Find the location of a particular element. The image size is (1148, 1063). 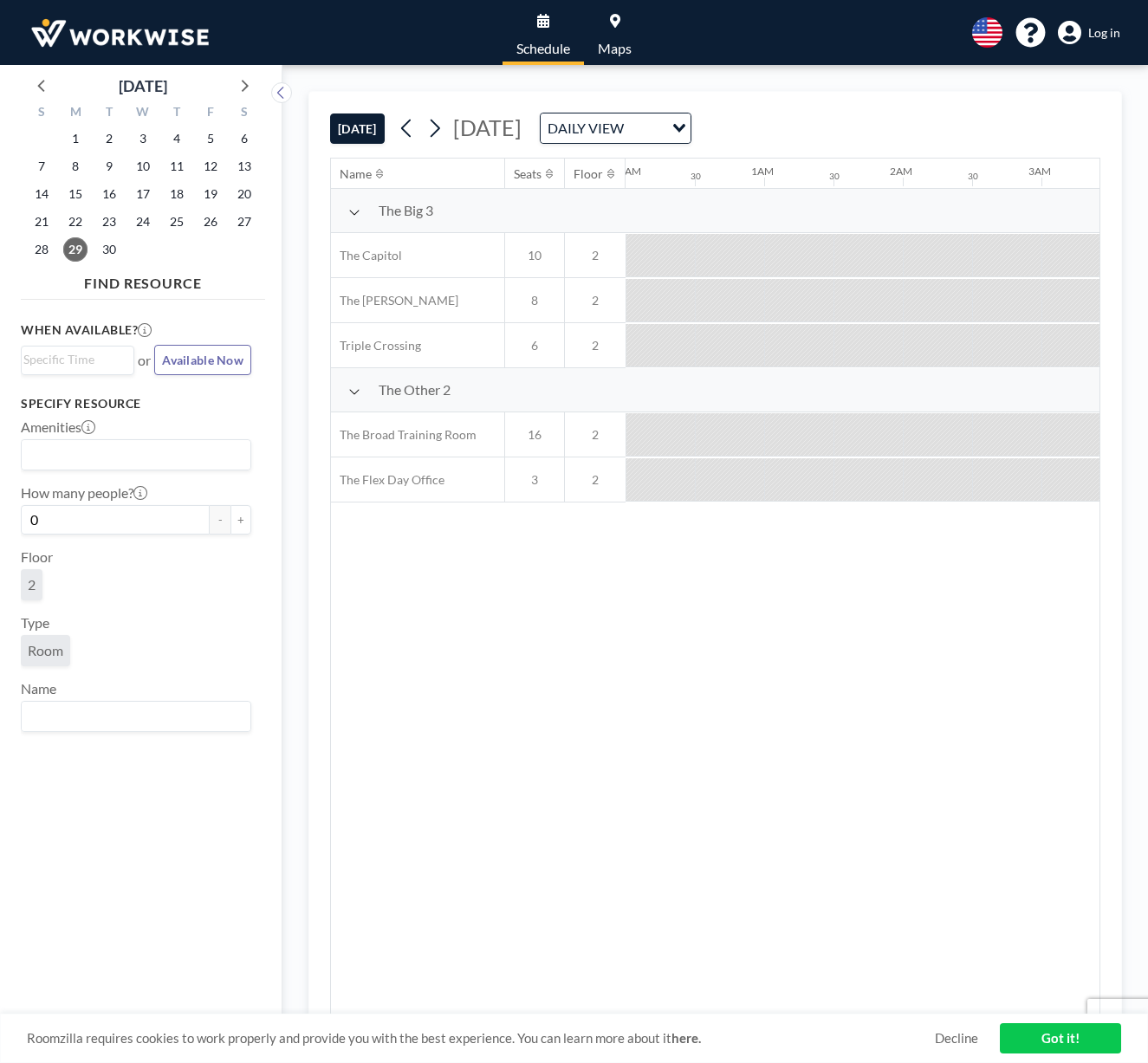

span: Wednesday, September 10, 2025 is located at coordinates (143, 166).